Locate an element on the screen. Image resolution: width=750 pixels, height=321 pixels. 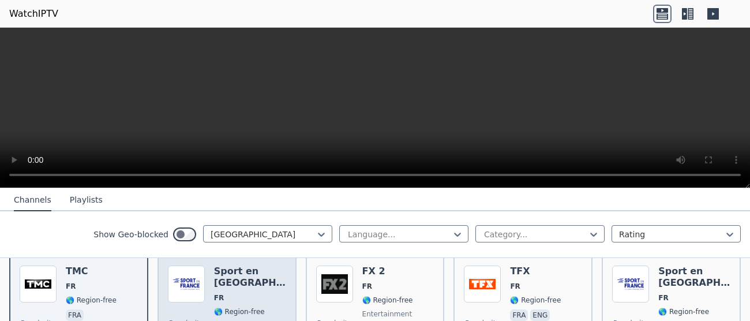
h6: FX 2 is located at coordinates (394, 271).